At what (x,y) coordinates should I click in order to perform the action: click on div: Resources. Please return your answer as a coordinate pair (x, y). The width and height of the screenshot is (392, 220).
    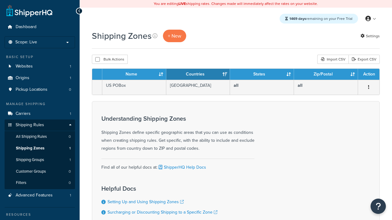
    Looking at the image, I should click on (40, 215).